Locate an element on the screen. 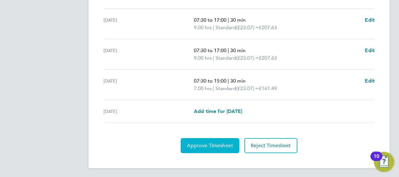  span: 7.00 hrs is located at coordinates (203, 88).